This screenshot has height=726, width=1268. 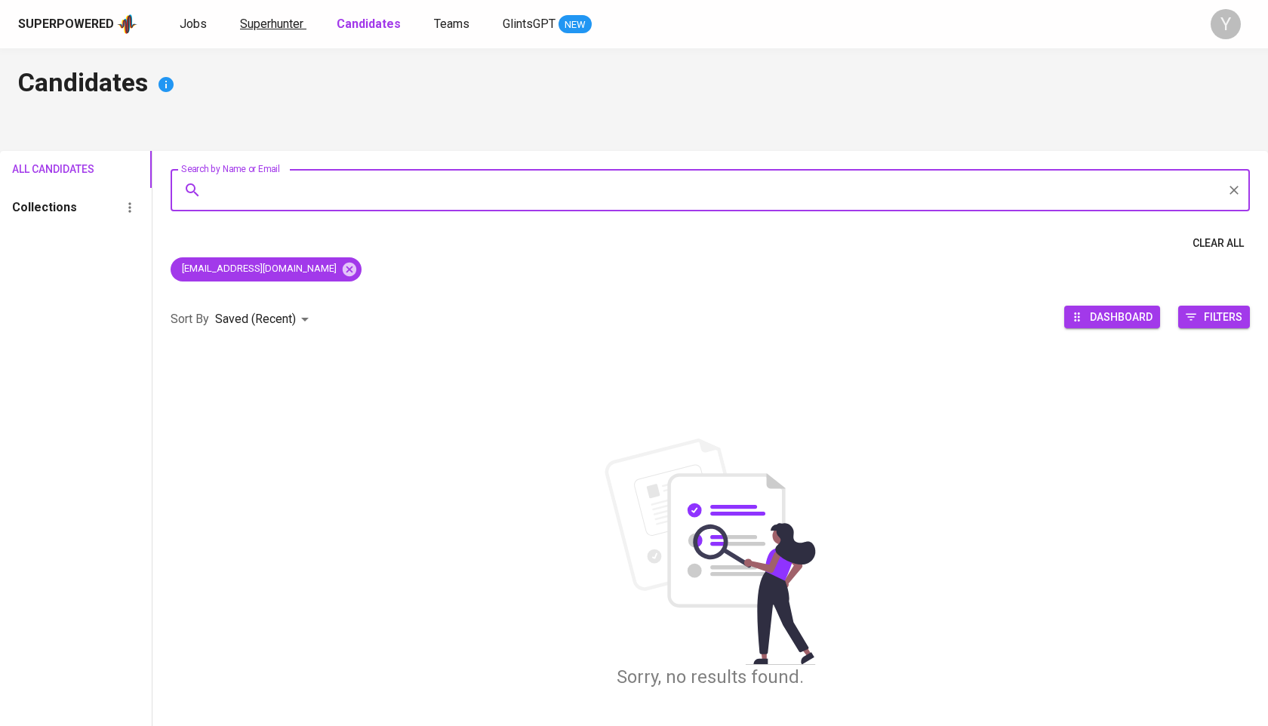 I want to click on span: All Candidates, so click(x=42, y=169).